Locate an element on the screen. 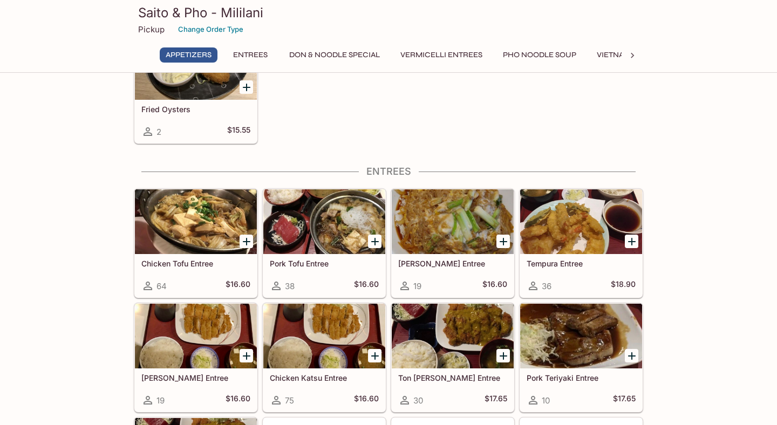 The height and width of the screenshot is (425, 777). span: 2 is located at coordinates (159, 132).